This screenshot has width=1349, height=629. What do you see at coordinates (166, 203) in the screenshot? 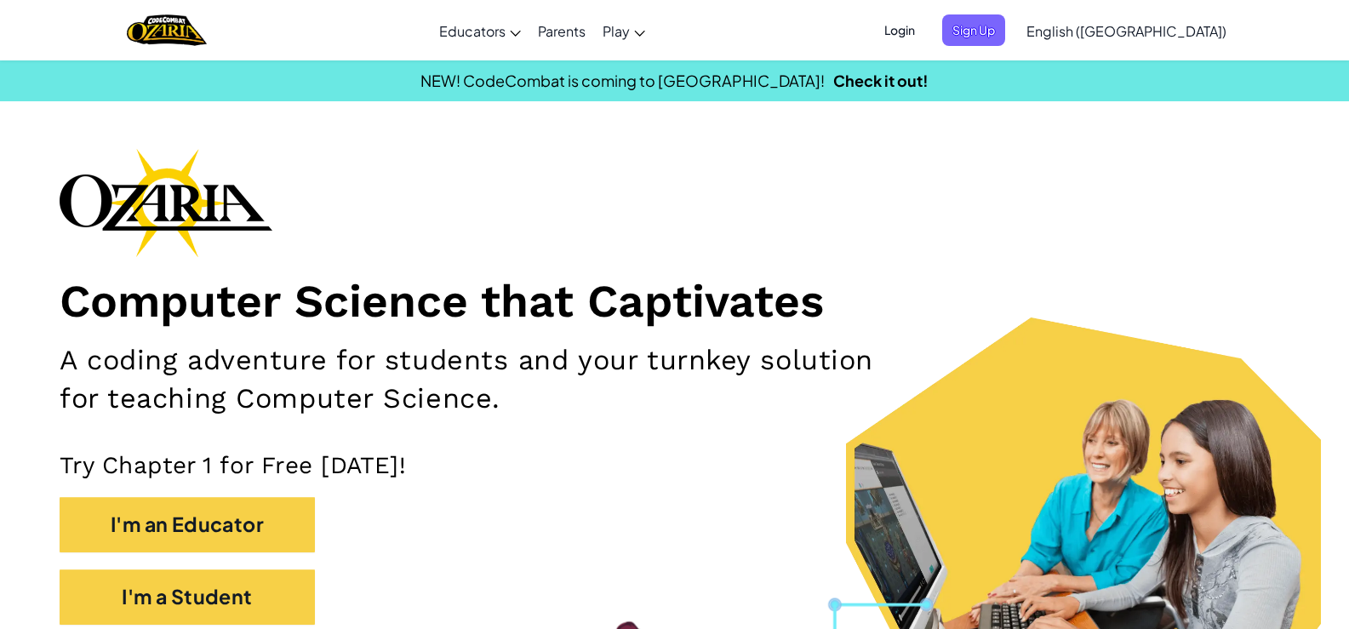
I see `img: Ozaria branding logo` at bounding box center [166, 203].